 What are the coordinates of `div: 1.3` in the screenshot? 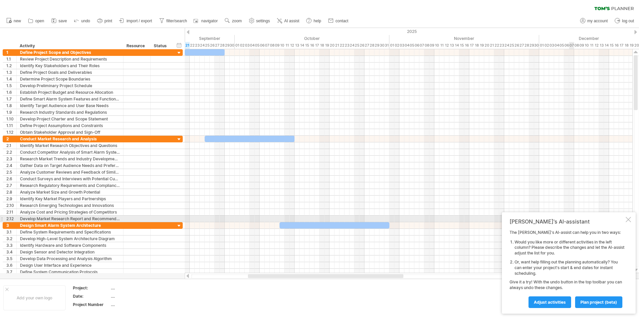 It's located at (11, 72).